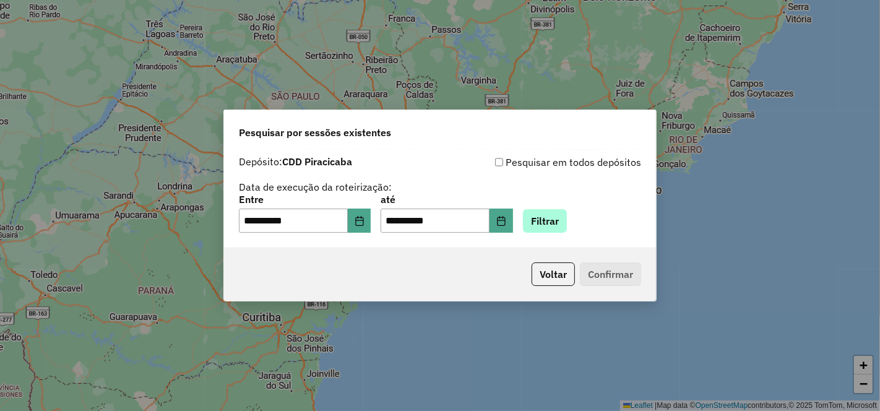  What do you see at coordinates (545, 221) in the screenshot?
I see `button: Filtrar` at bounding box center [545, 221].